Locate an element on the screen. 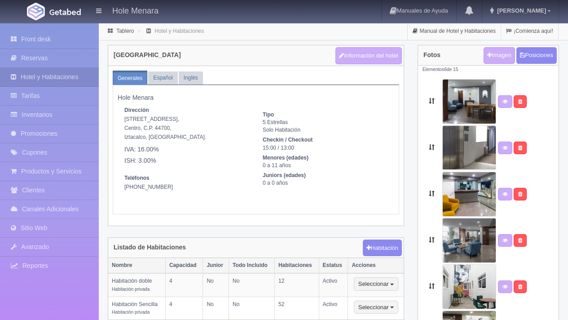 Image resolution: width=568 pixels, height=320 pixels. small: Elementos de 15 is located at coordinates (440, 69).